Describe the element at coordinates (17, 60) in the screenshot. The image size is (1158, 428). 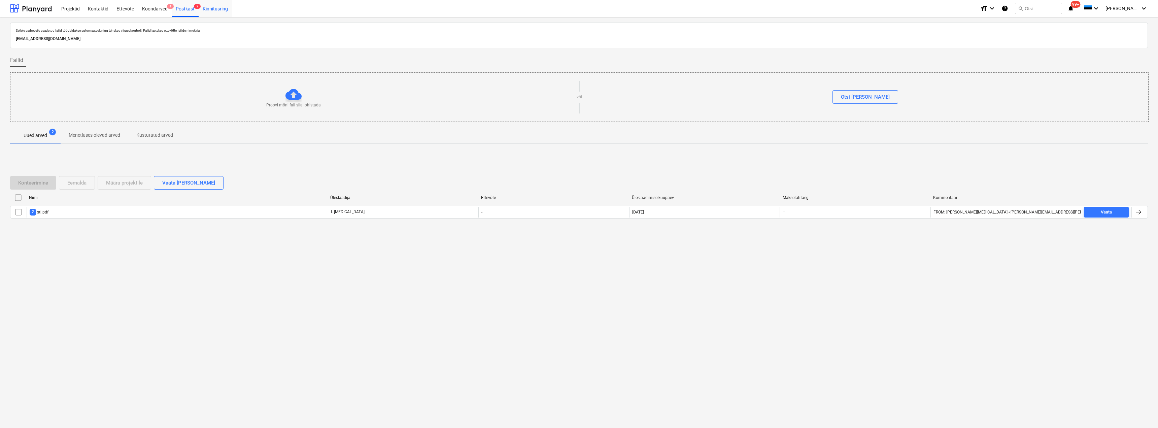
I see `span: Failid` at that location.